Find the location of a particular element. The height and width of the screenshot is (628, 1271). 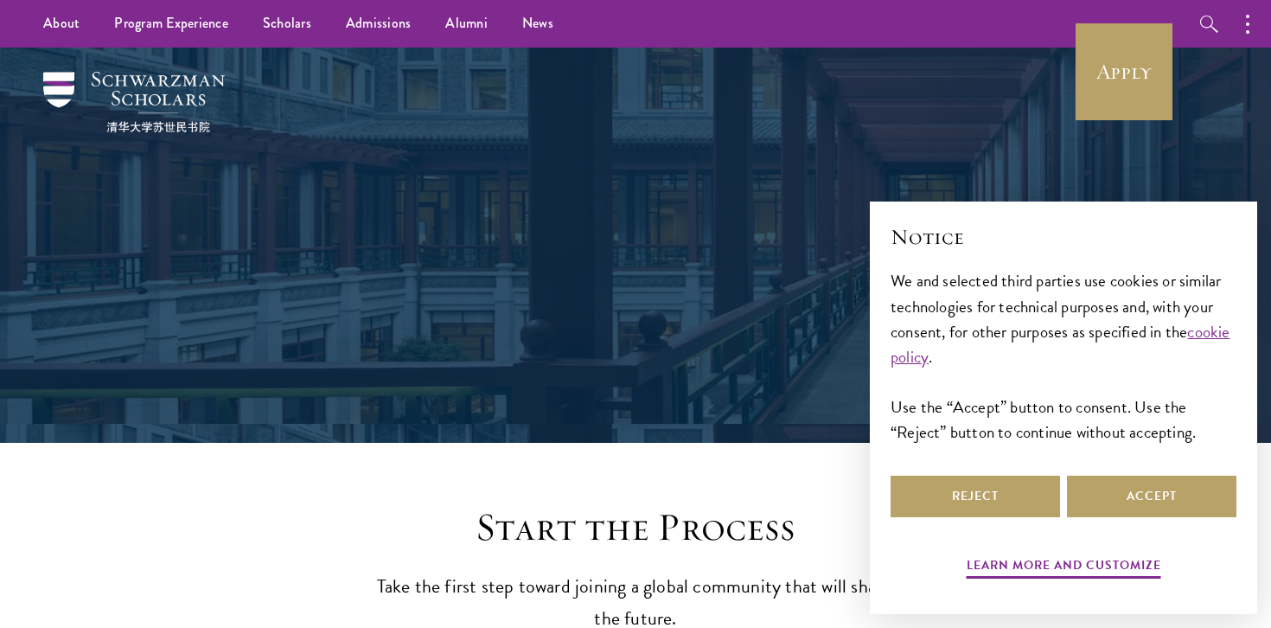

button: Accept is located at coordinates (1152, 496).